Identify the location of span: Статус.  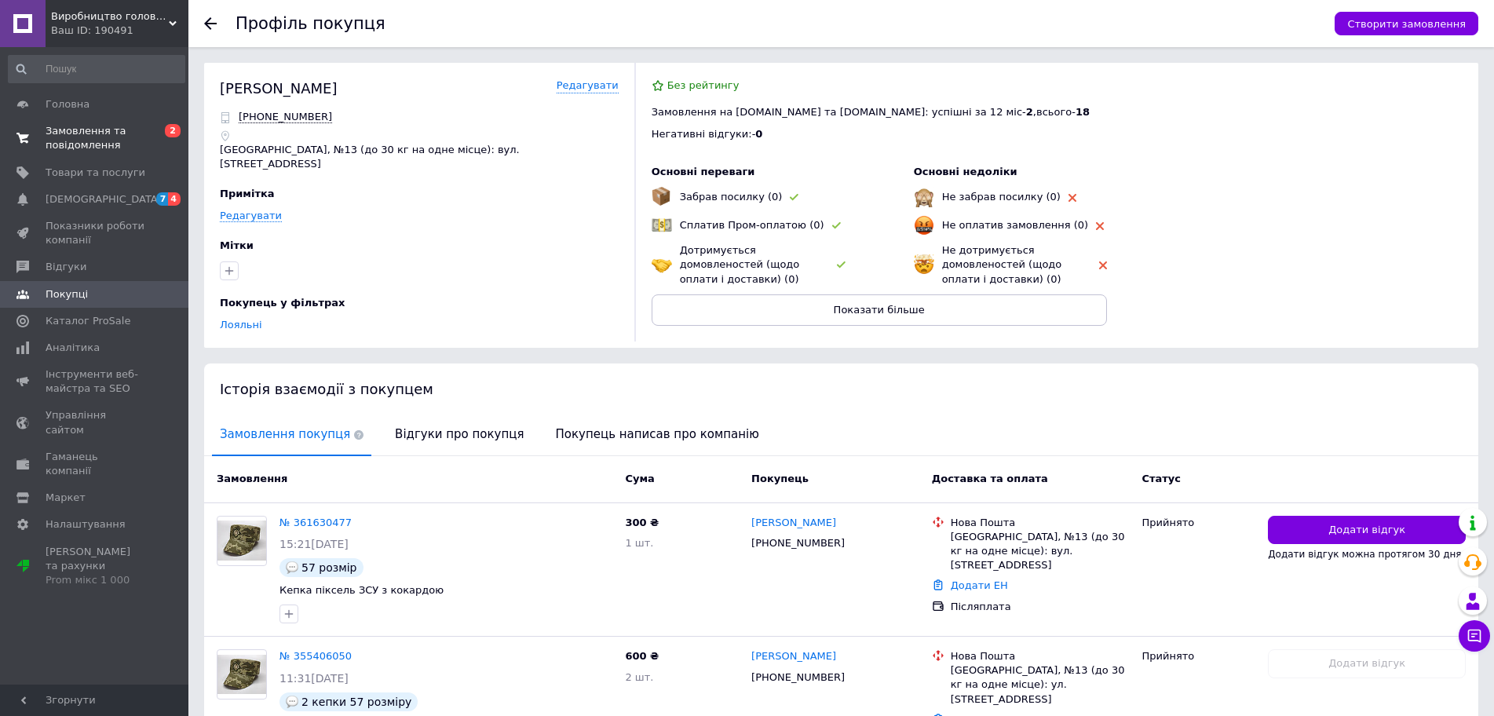
(1161, 478).